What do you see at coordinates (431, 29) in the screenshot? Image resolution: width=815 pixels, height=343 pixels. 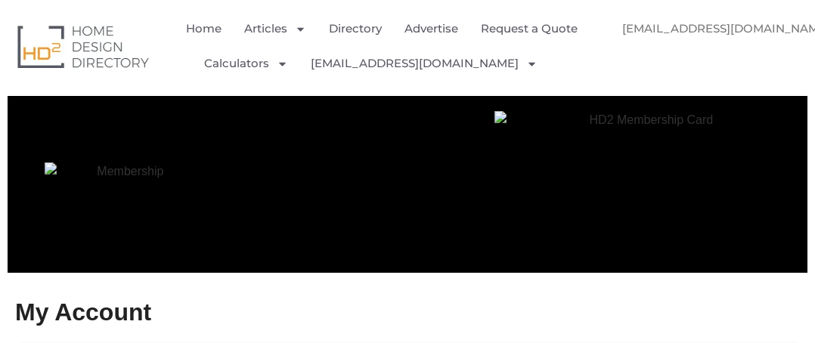 I see `a: Advertise` at bounding box center [431, 29].